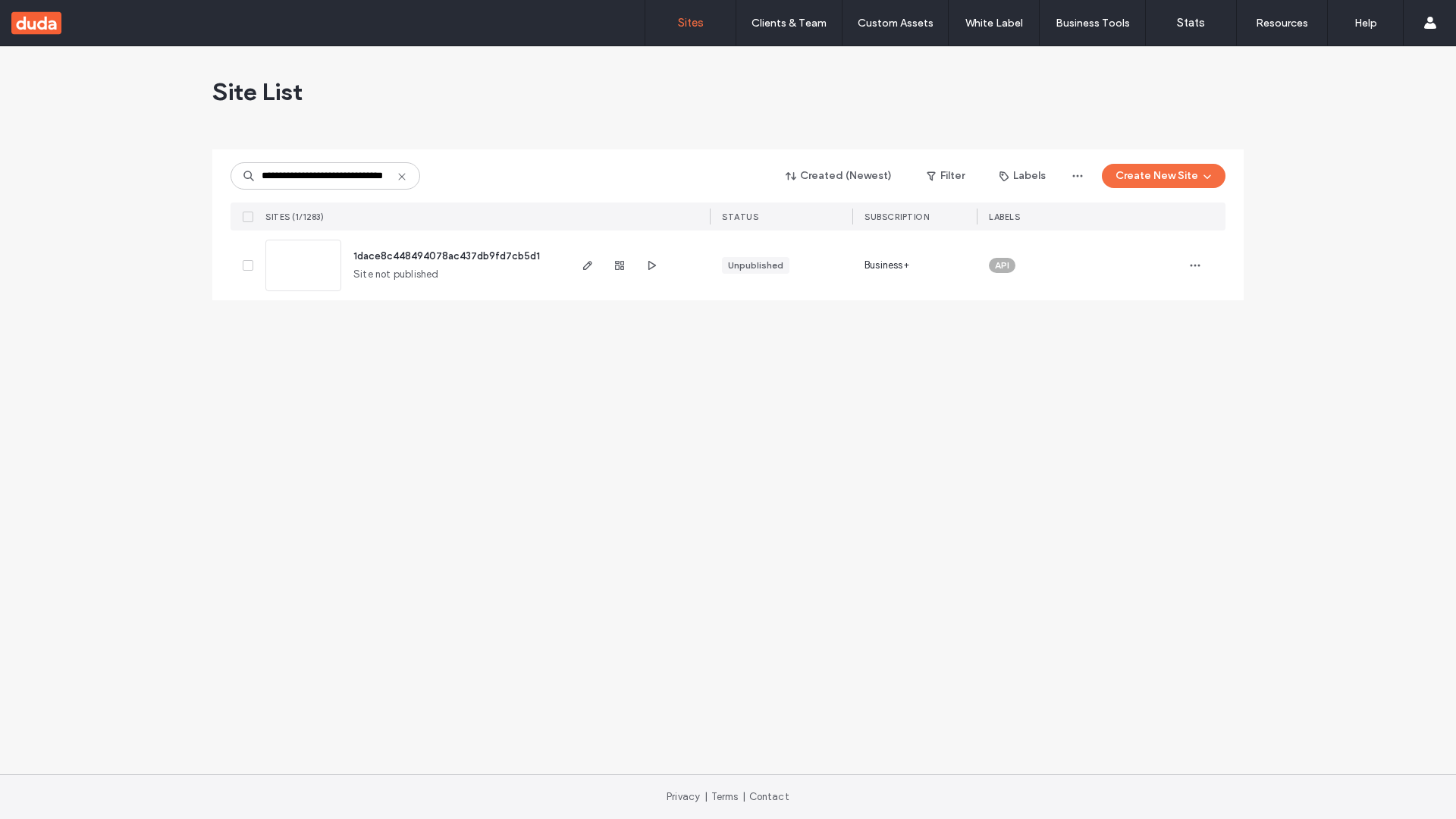 This screenshot has height=819, width=1456. Describe the element at coordinates (1023, 176) in the screenshot. I see `button: Labels` at that location.